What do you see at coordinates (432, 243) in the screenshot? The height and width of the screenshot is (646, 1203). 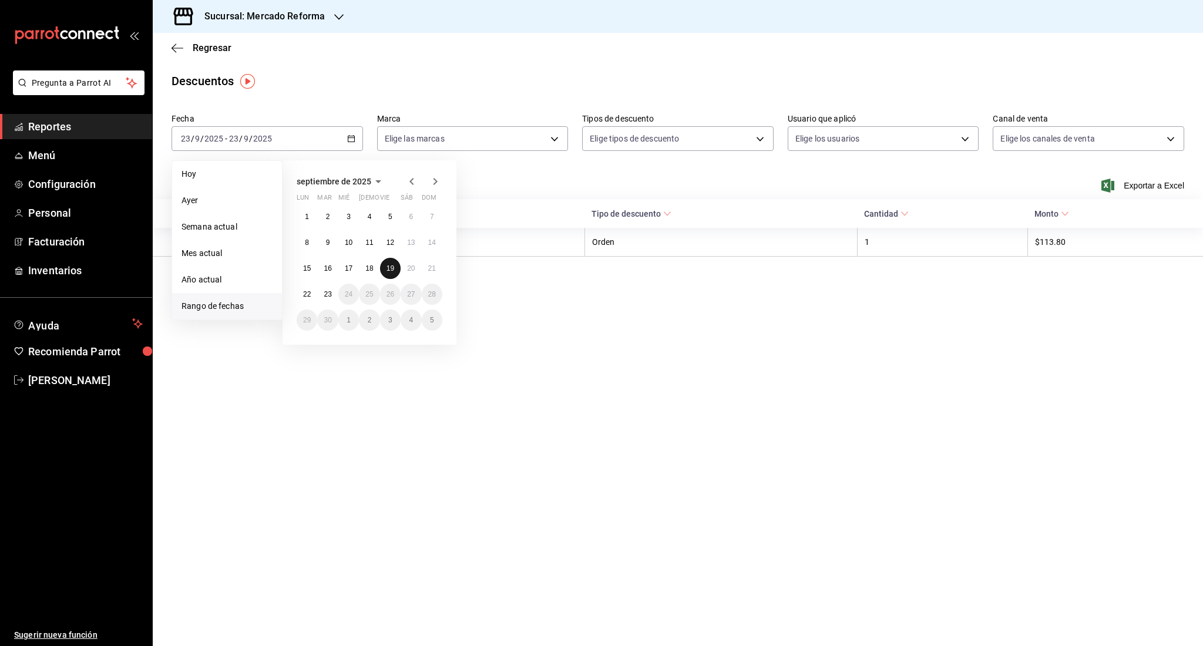 I see `abbr: 14 de septiembre de 2025` at bounding box center [432, 243].